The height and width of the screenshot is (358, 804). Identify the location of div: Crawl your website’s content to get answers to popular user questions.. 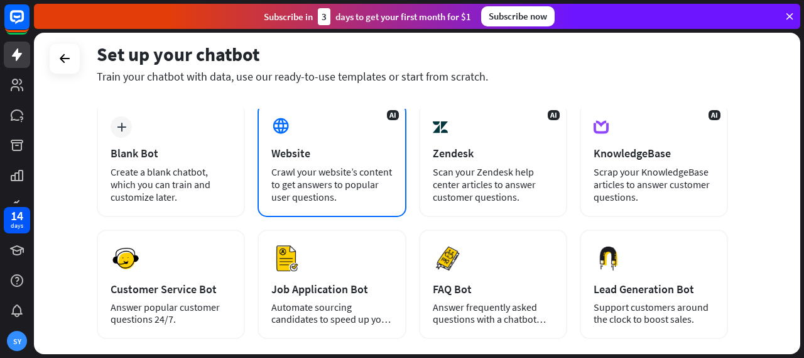
(332, 184).